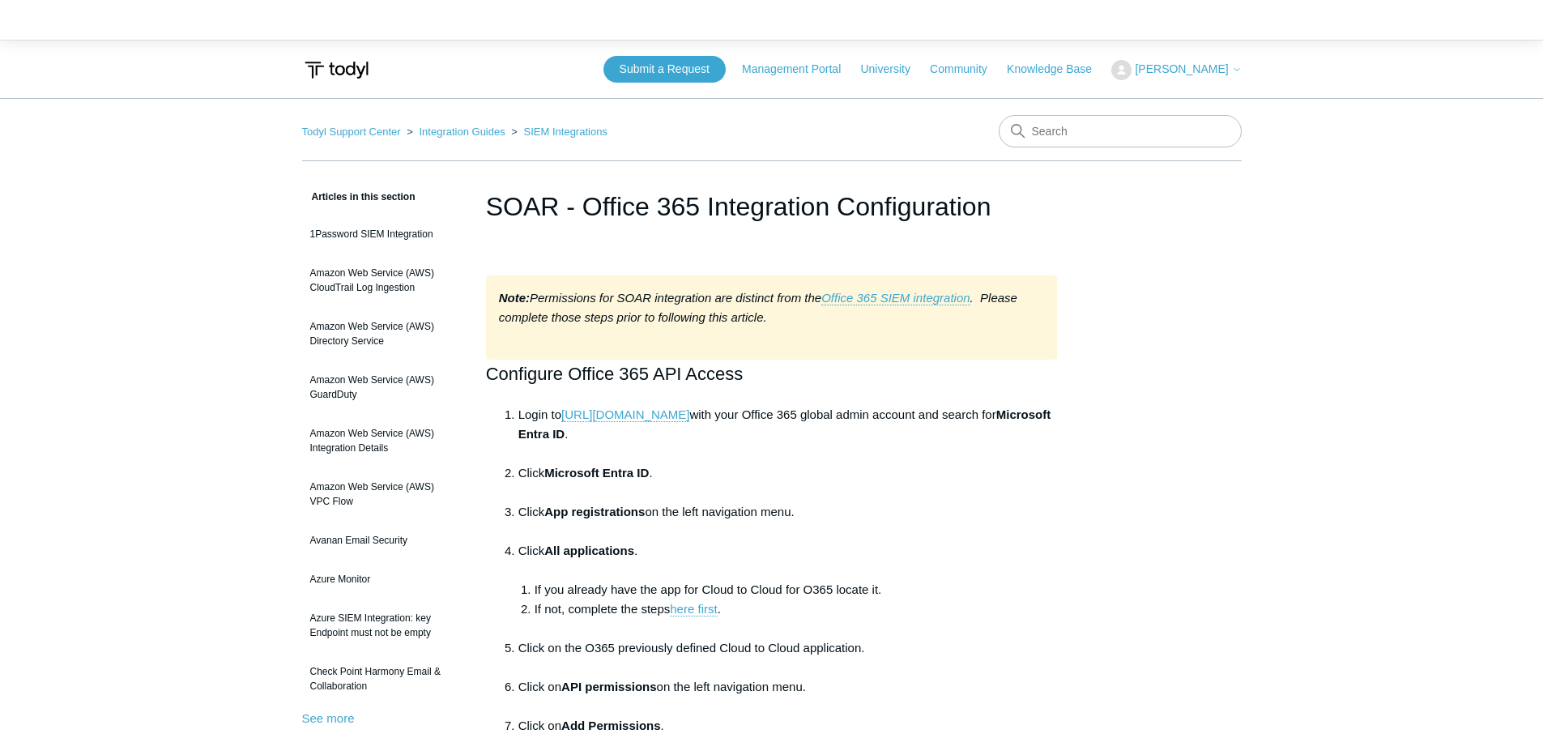 This screenshot has width=1543, height=738. I want to click on a: Management Portal, so click(799, 69).